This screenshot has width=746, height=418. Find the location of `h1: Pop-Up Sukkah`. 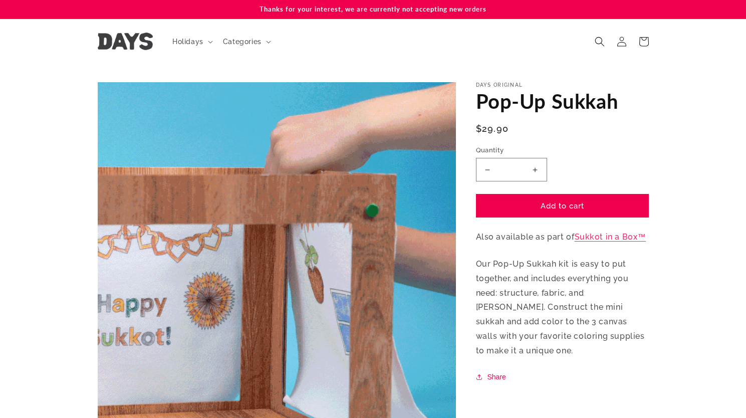

h1: Pop-Up Sukkah is located at coordinates (562, 101).